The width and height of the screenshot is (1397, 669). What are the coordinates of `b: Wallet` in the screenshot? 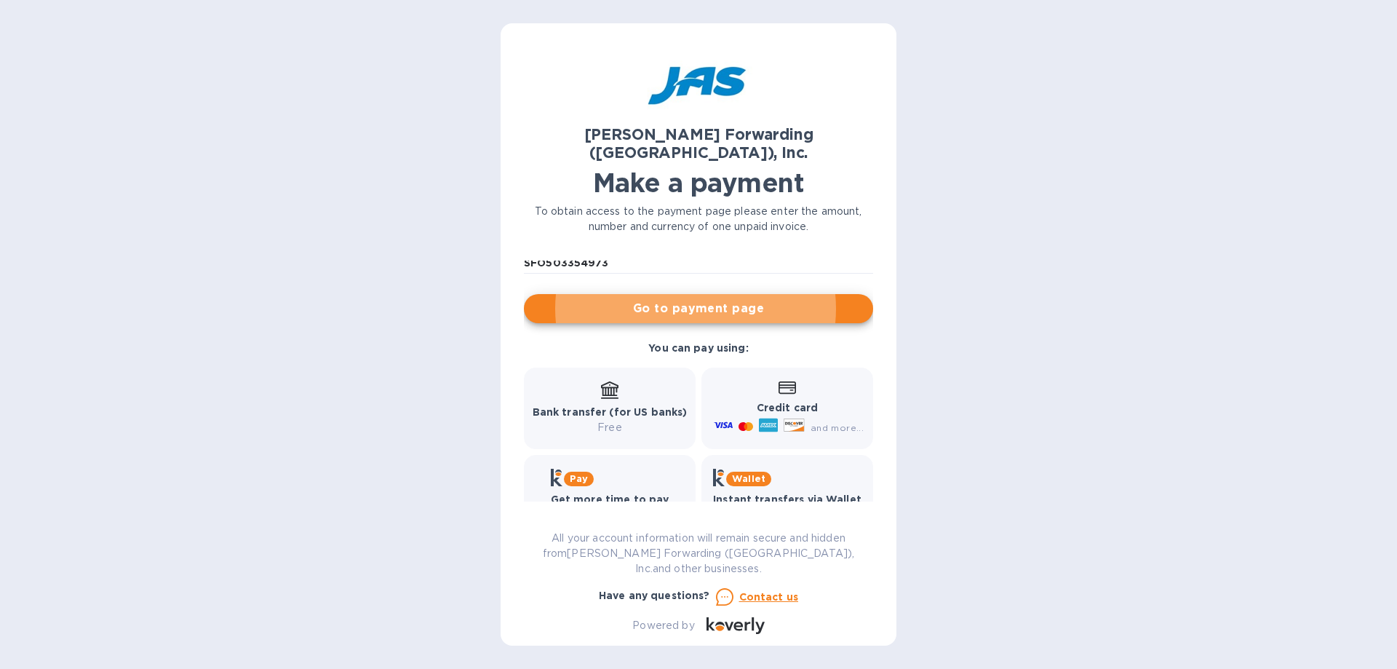 It's located at (749, 478).